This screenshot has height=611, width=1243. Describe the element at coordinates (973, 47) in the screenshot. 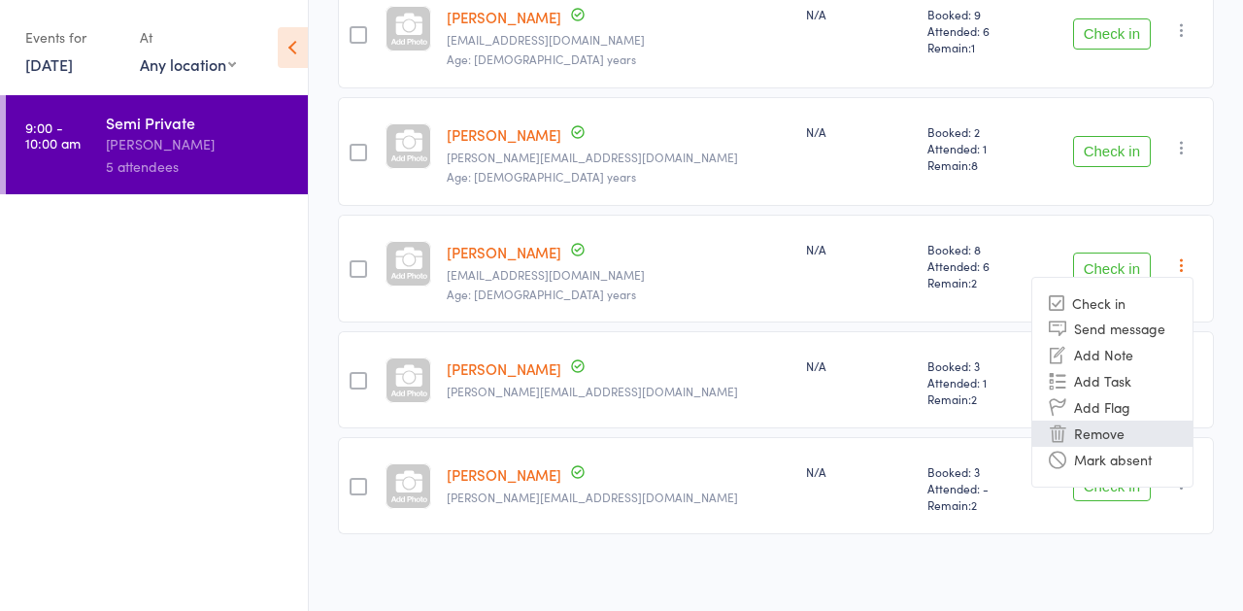

I see `span: 1` at that location.